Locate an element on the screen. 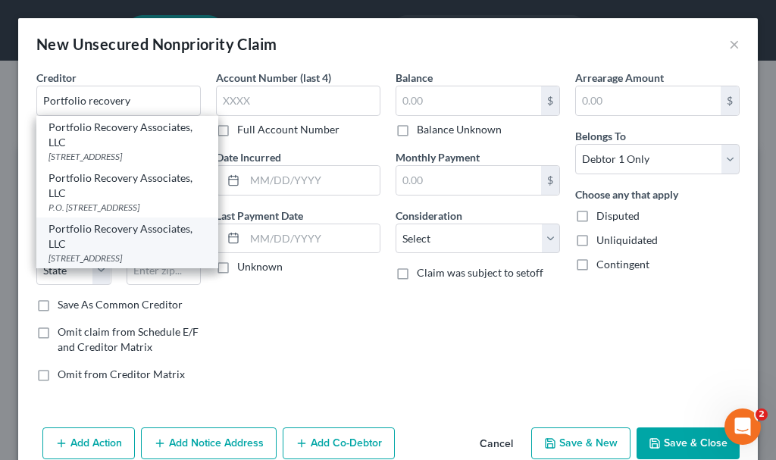  label: Unknown is located at coordinates (260, 267).